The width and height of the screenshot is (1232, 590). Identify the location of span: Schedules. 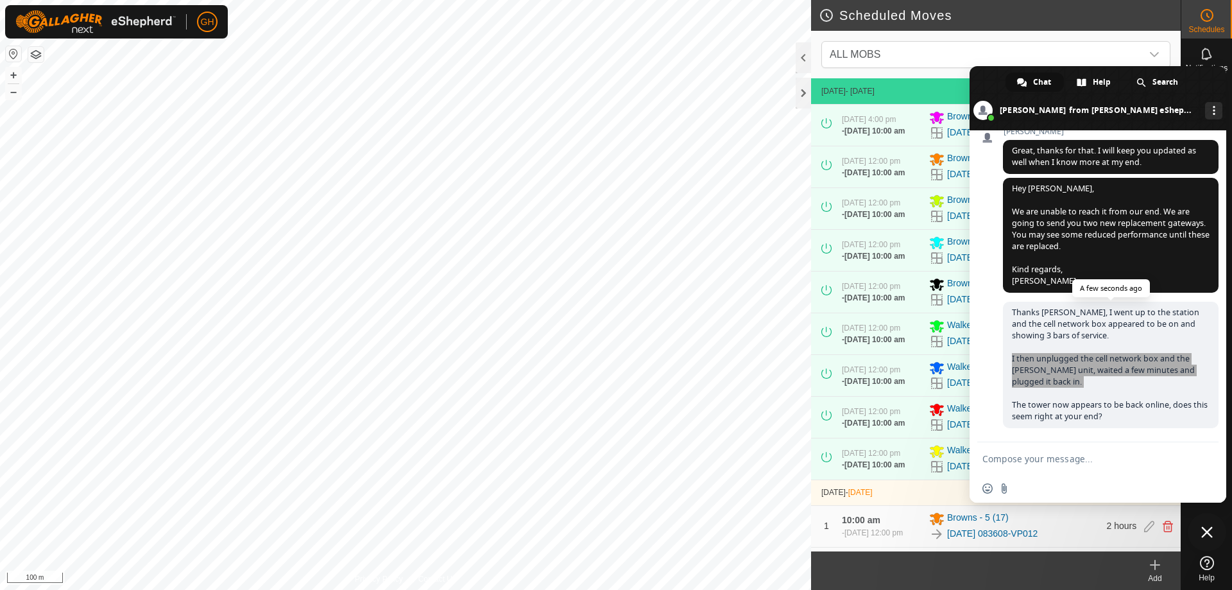
(1207, 30).